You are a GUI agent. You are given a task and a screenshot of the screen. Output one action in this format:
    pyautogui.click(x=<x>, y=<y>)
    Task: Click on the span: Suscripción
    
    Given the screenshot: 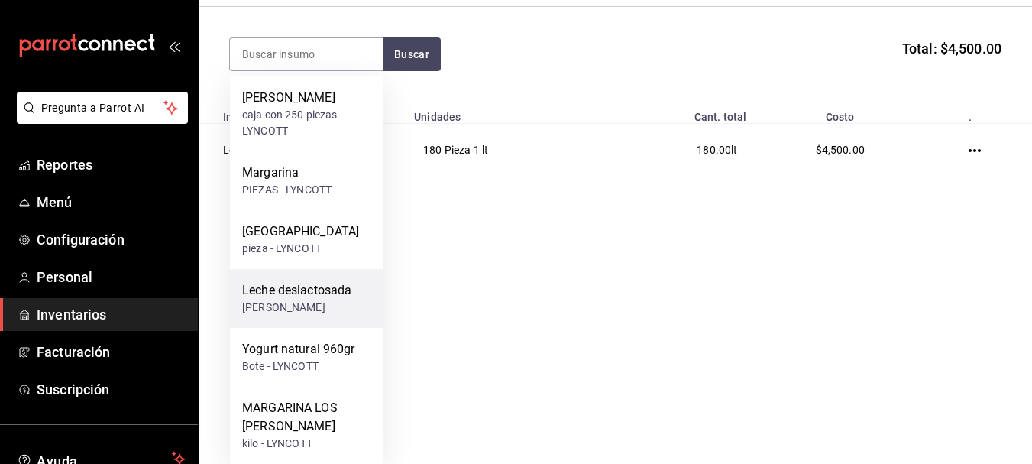 What is the action you would take?
    pyautogui.click(x=111, y=389)
    